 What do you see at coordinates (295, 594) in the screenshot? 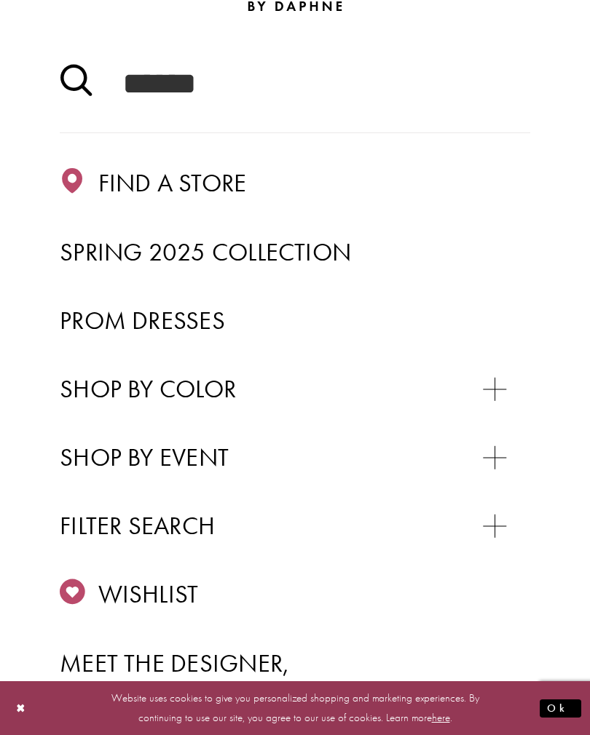
I see `a: Wishlist` at bounding box center [295, 594].